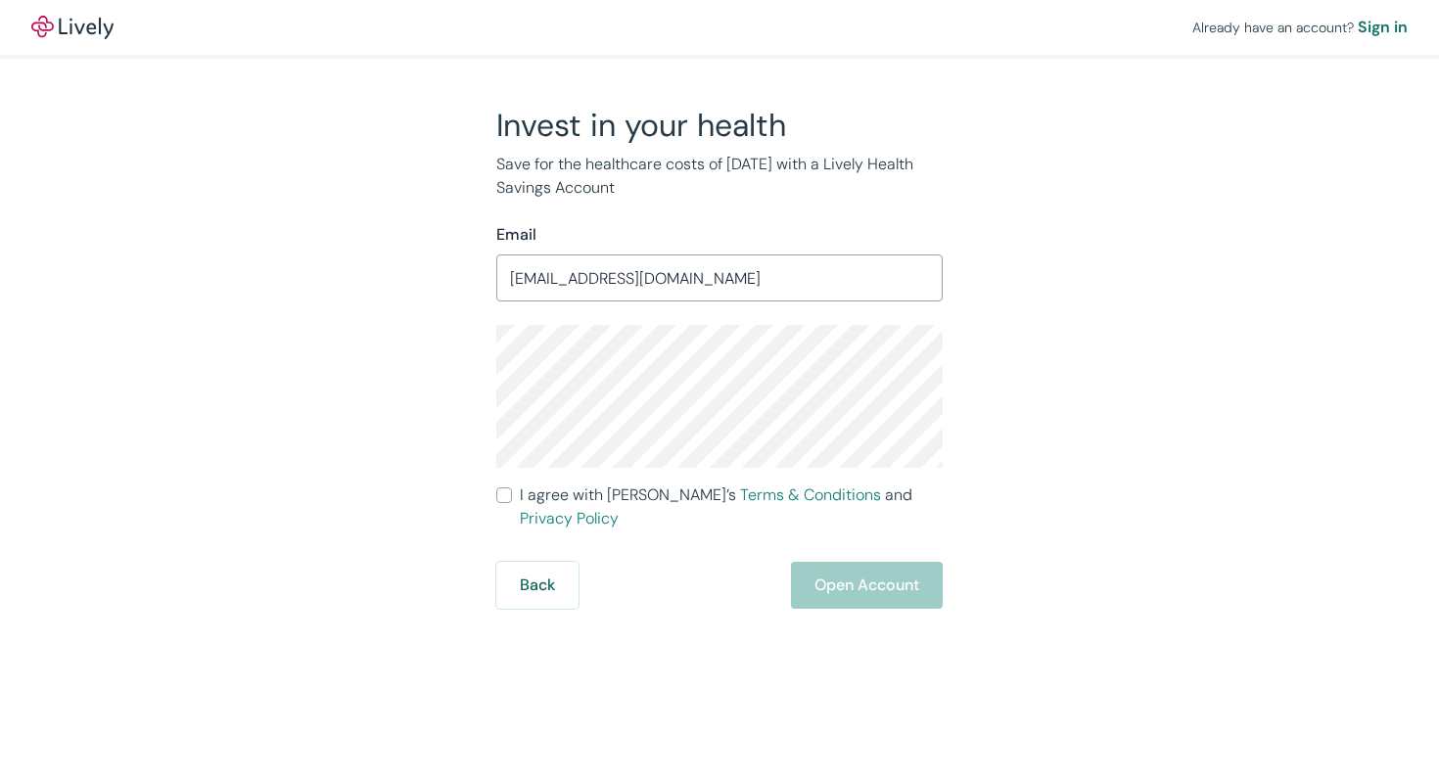 The image size is (1439, 780). Describe the element at coordinates (720, 125) in the screenshot. I see `h2: Invest in your health` at that location.